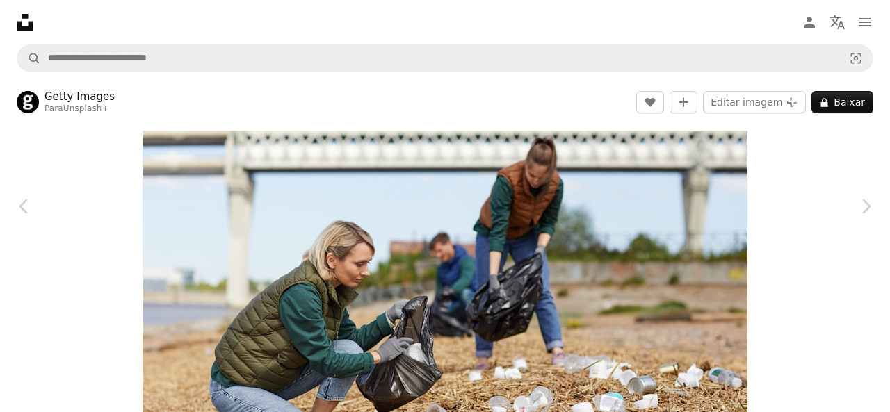  What do you see at coordinates (445, 58) in the screenshot?
I see `form: Pesquise conteúdo visual em todo o site` at bounding box center [445, 58].